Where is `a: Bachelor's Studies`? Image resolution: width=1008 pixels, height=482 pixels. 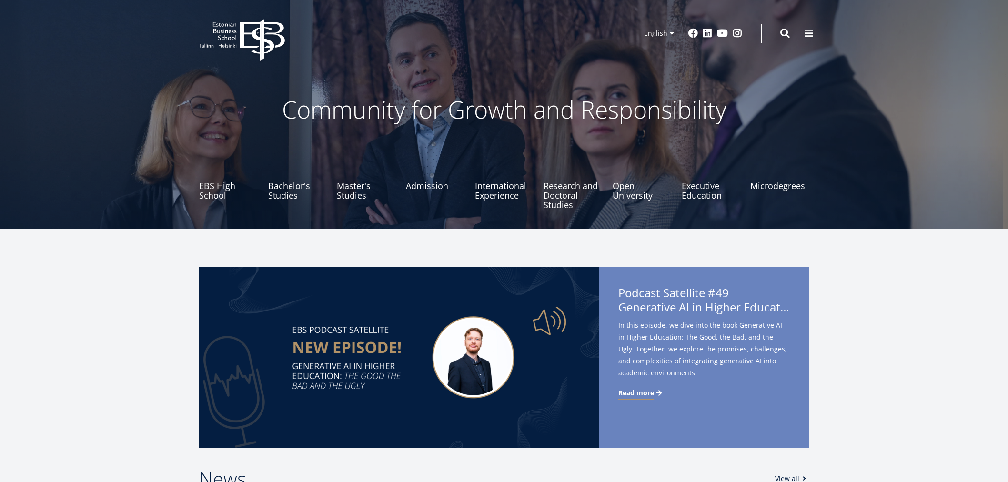 a: Bachelor's Studies is located at coordinates (297, 186).